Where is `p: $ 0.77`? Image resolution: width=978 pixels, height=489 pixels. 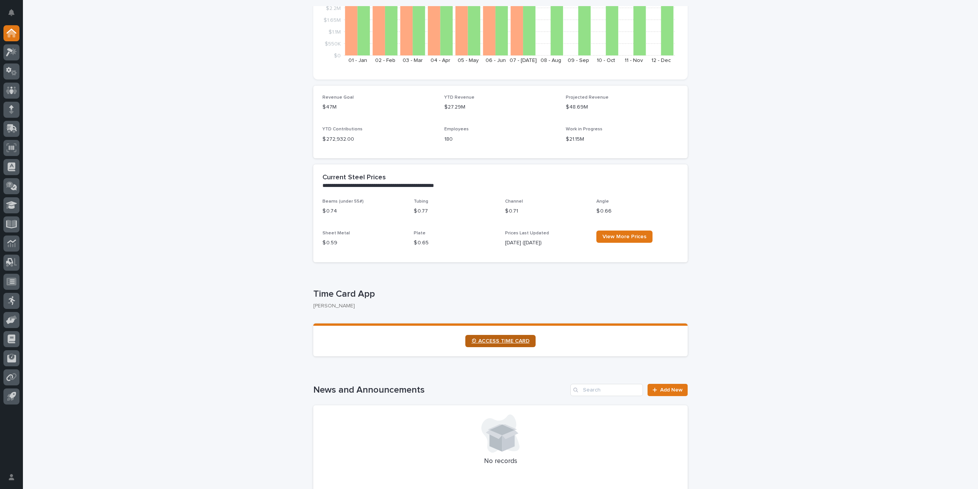 p: $ 0.77 is located at coordinates (455, 211).